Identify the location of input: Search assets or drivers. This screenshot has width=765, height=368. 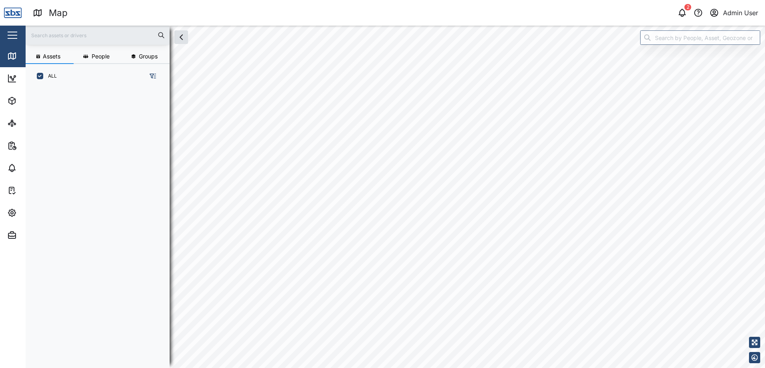
(98, 35).